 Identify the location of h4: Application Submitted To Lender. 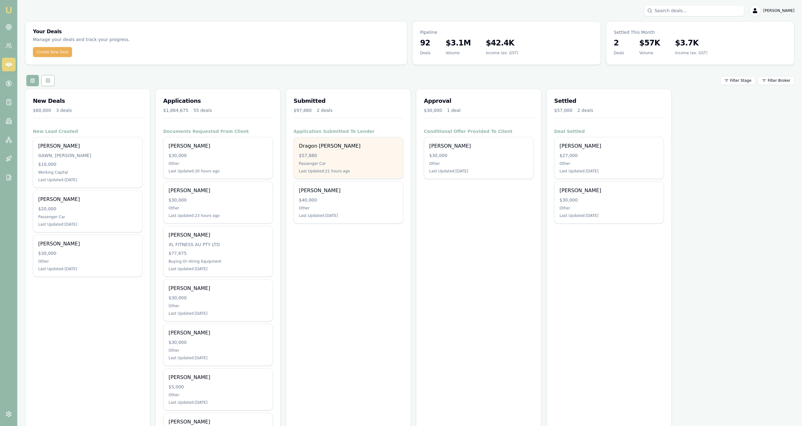
(348, 131).